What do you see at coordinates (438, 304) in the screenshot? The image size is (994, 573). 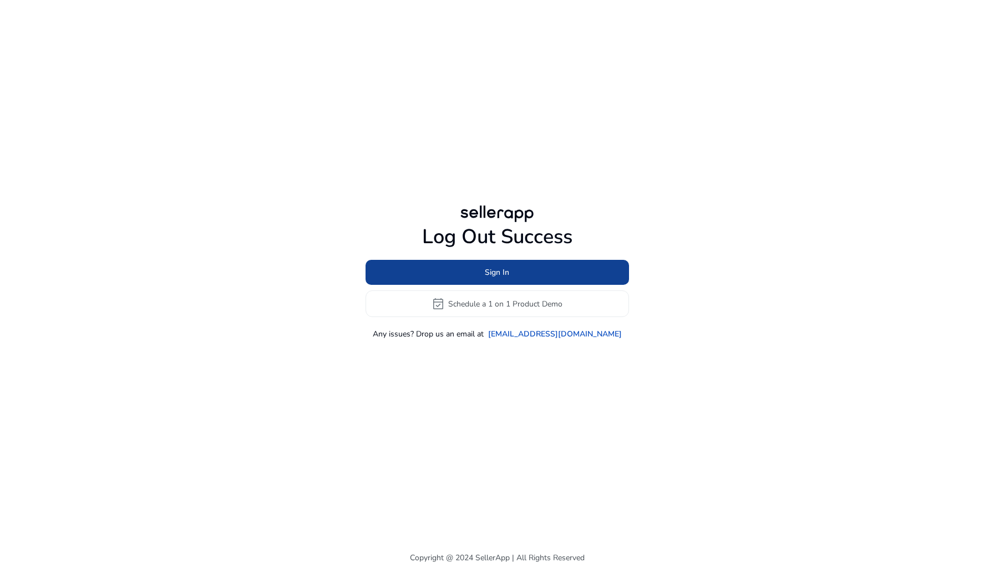 I see `span: event_available` at bounding box center [438, 304].